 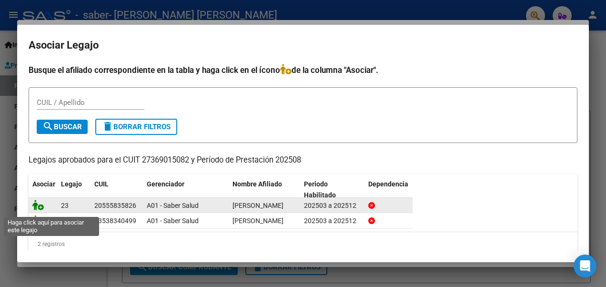 I want to click on span: Legajo, so click(x=71, y=184).